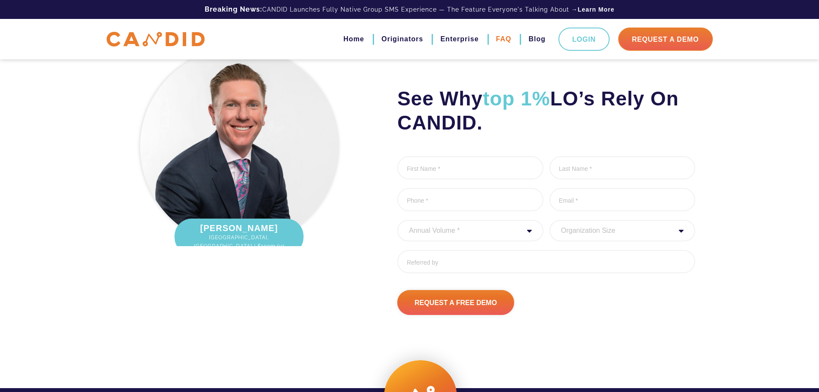 The width and height of the screenshot is (819, 392). I want to click on h2: See Why LO’s Rely On CANDID., so click(546, 110).